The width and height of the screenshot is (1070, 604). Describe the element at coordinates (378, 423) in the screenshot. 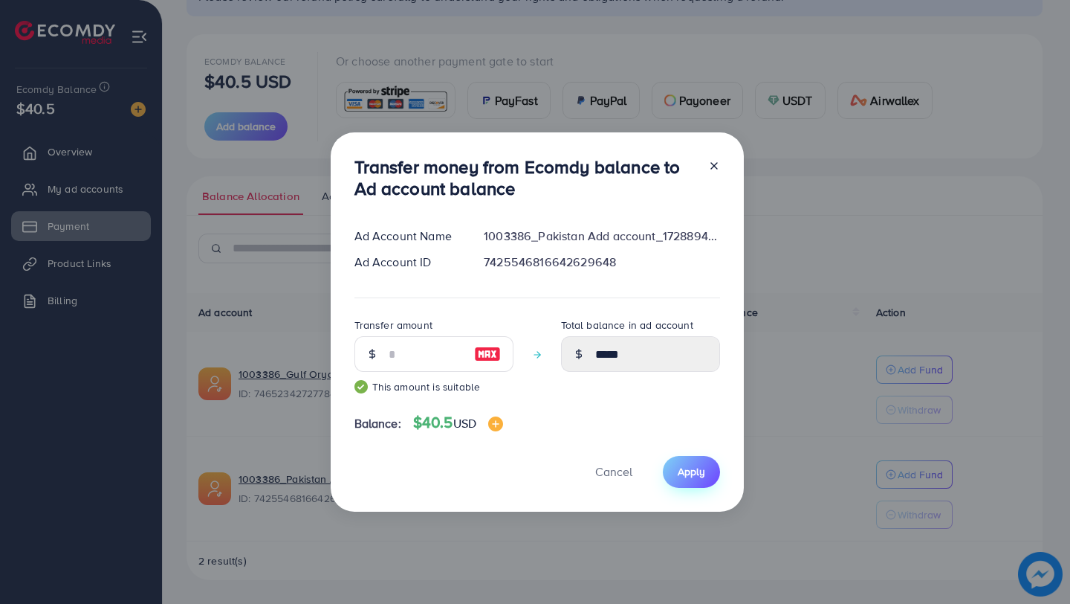

I see `span: Balance:` at that location.